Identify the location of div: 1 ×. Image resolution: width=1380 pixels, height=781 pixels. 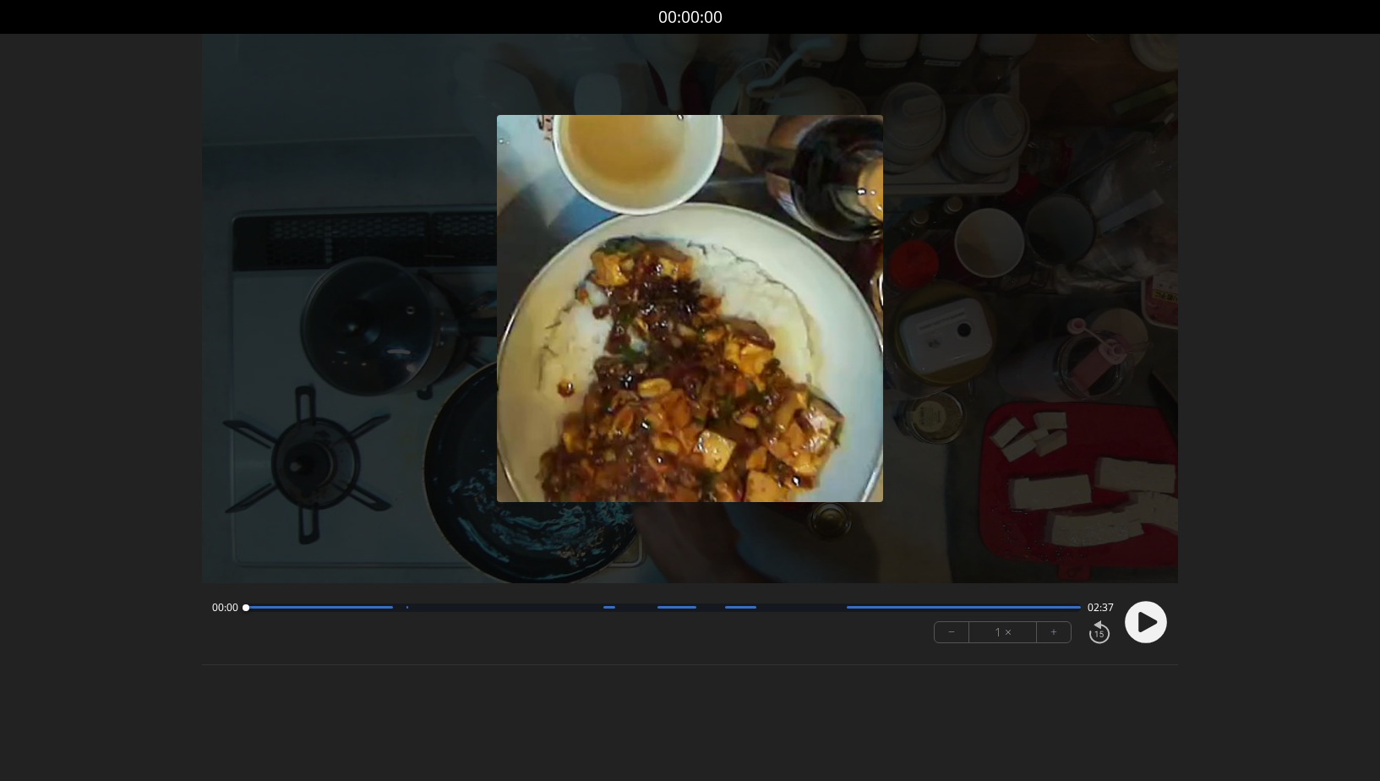
(1003, 632).